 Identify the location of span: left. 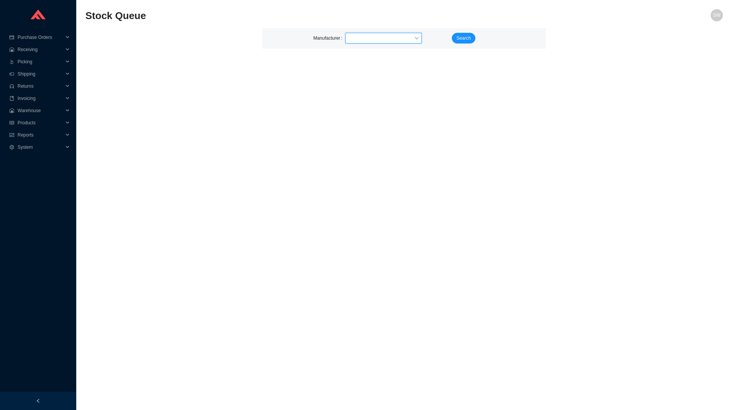
(38, 401).